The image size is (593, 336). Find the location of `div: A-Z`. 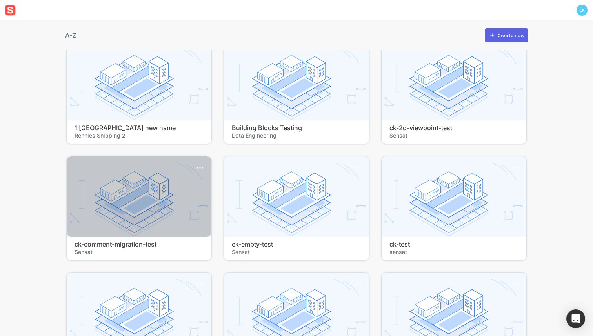

div: A-Z is located at coordinates (71, 35).